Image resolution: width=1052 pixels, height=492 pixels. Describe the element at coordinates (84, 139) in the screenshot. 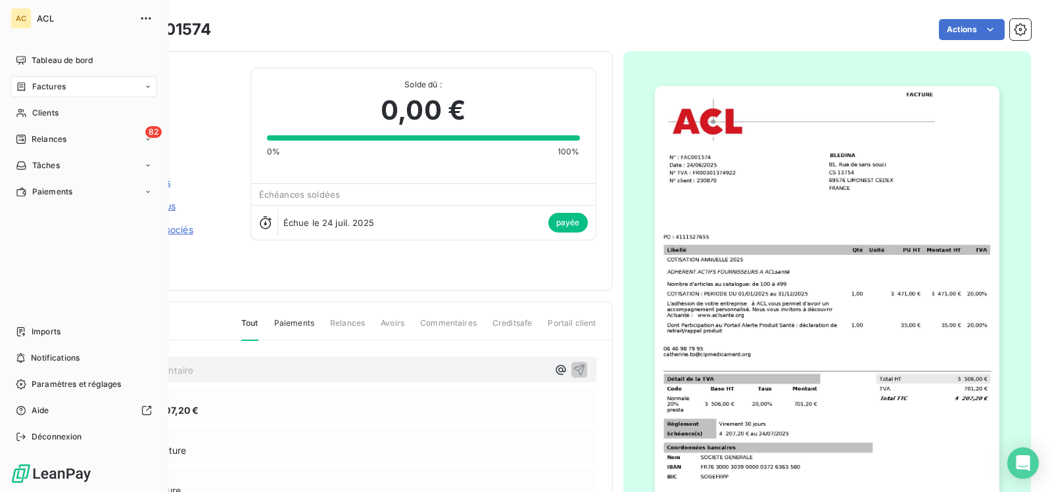

I see `a: 82Relances` at that location.